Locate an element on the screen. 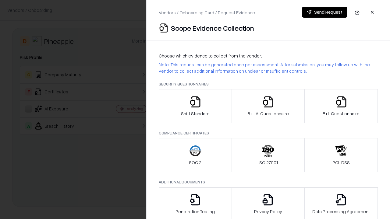  p: Choose which evidence to collect from the vendor: is located at coordinates (268, 56).